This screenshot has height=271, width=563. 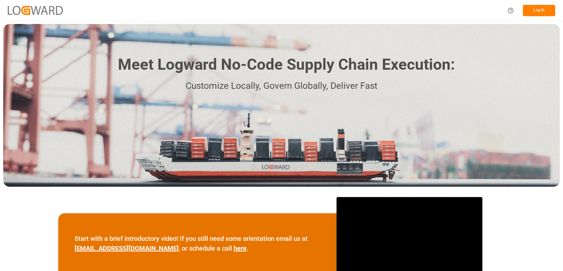 What do you see at coordinates (539, 10) in the screenshot?
I see `button: Log In` at bounding box center [539, 10].